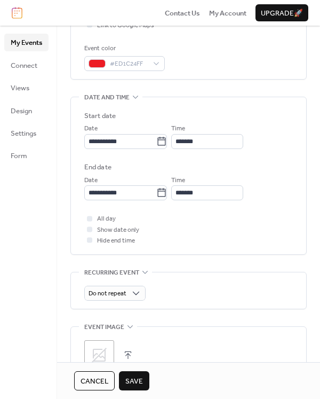  Describe the element at coordinates (94, 381) in the screenshot. I see `span: Cancel` at that location.